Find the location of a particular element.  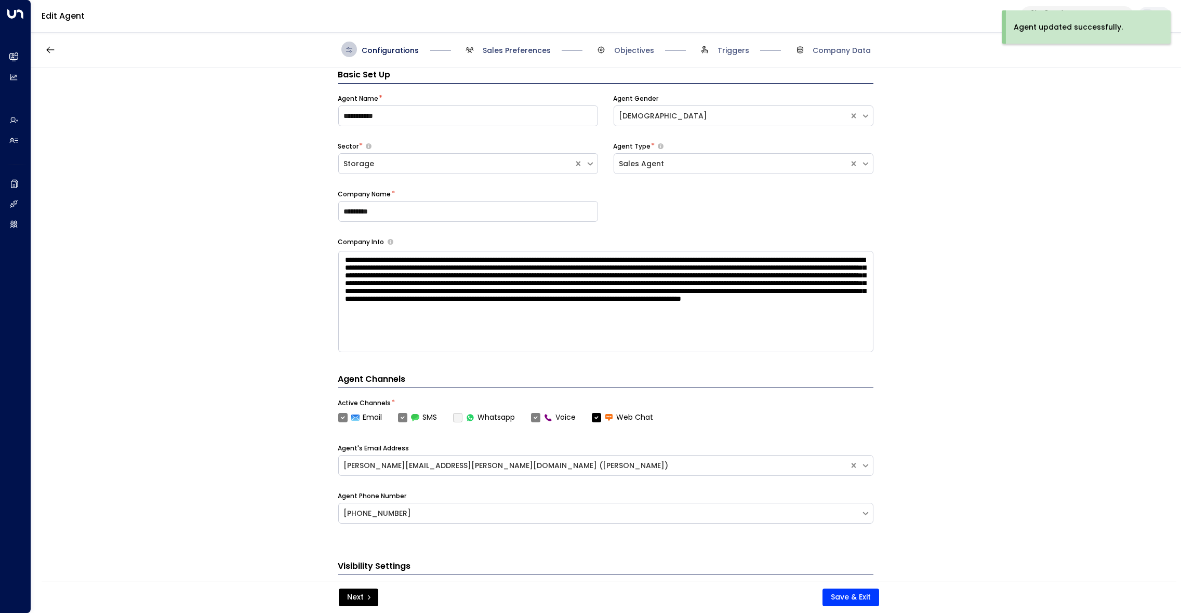

span: Objectives is located at coordinates (634, 50).